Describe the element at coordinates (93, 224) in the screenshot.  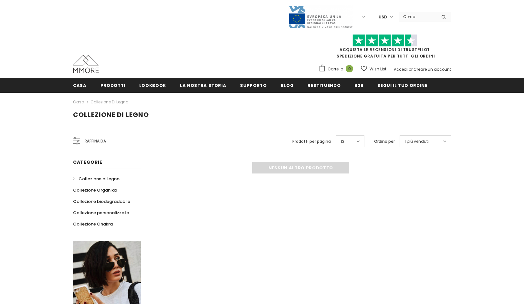
I see `span: Collezione Chakra` at that location.